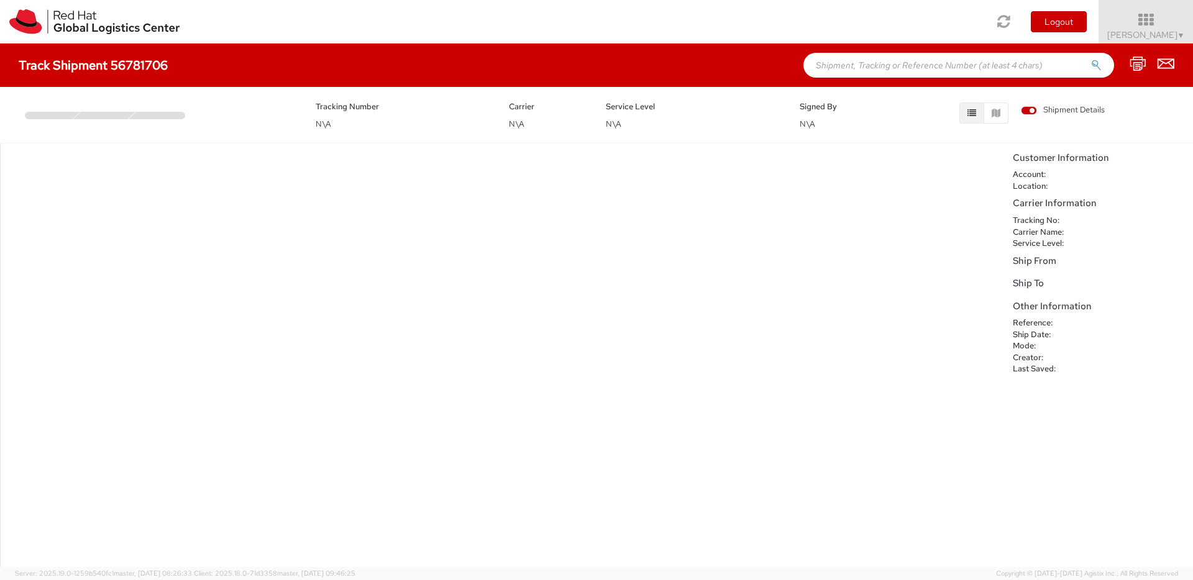 The height and width of the screenshot is (580, 1193). I want to click on dt: Service Level:, so click(1043, 244).